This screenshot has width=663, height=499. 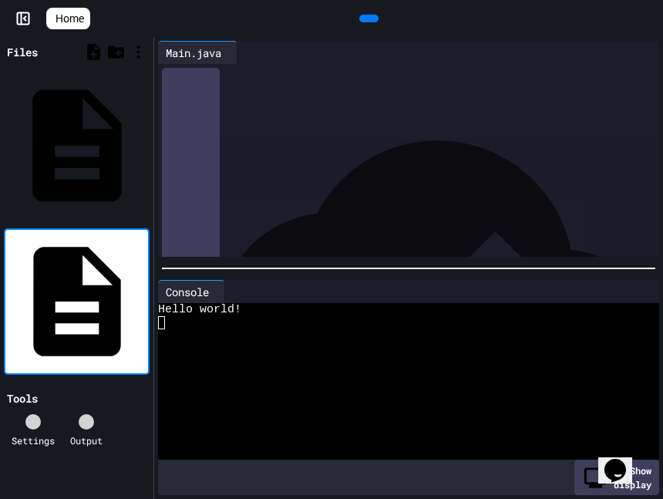 I want to click on div: Show display, so click(x=617, y=477).